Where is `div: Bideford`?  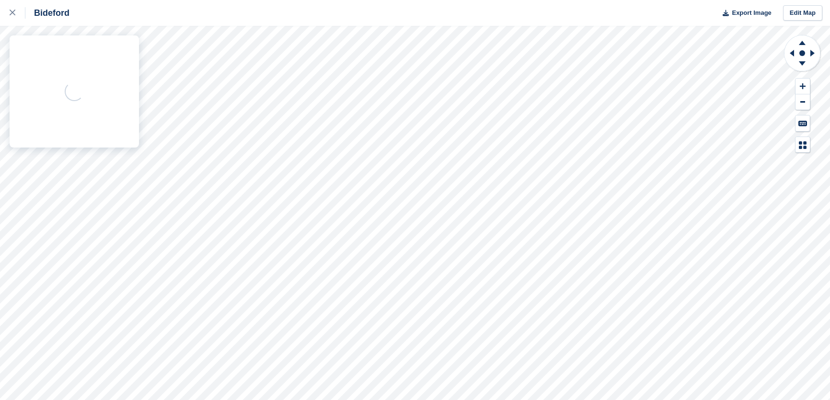
div: Bideford is located at coordinates (47, 13).